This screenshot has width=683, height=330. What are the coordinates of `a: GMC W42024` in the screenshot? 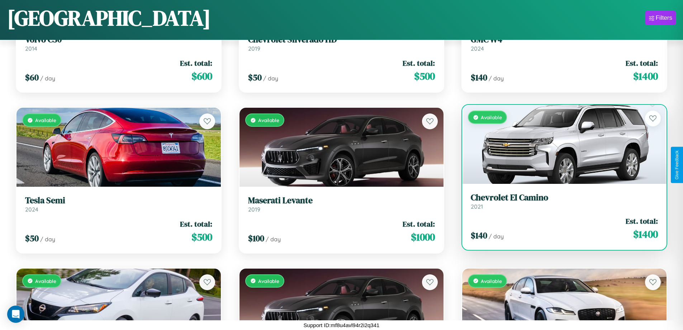 It's located at (564, 43).